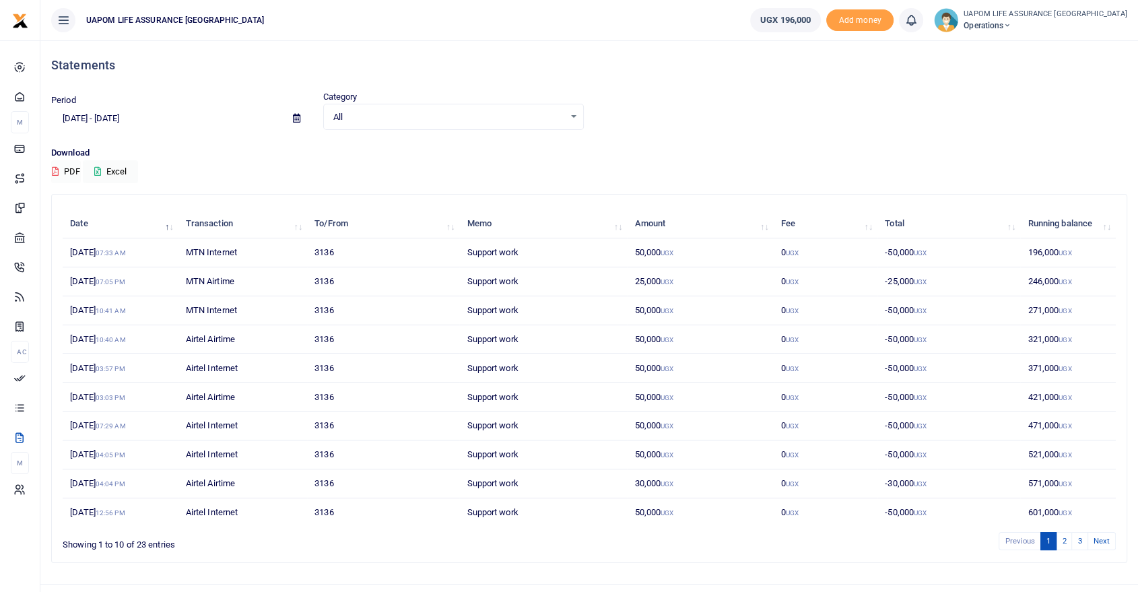  I want to click on small: 03:03 PM, so click(110, 397).